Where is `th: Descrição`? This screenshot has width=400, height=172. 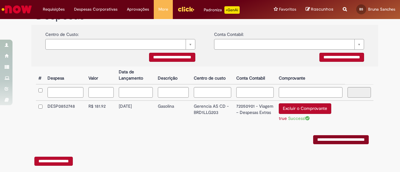 th: Descrição is located at coordinates (173, 75).